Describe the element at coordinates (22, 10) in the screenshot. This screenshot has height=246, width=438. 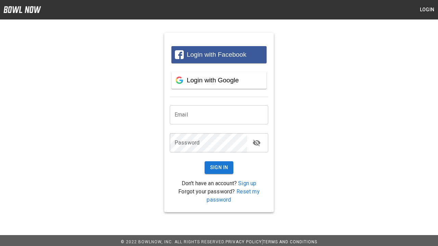
I see `img: logo` at that location.